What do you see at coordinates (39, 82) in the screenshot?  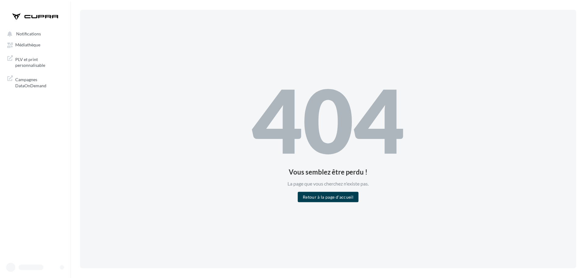 I see `span: Campagnes DataOnDemand` at bounding box center [39, 82].